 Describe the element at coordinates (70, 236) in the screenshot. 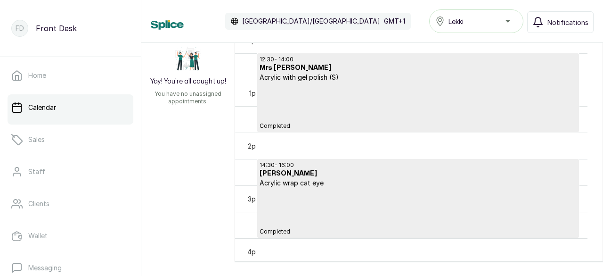

I see `a: Wallet` at that location.